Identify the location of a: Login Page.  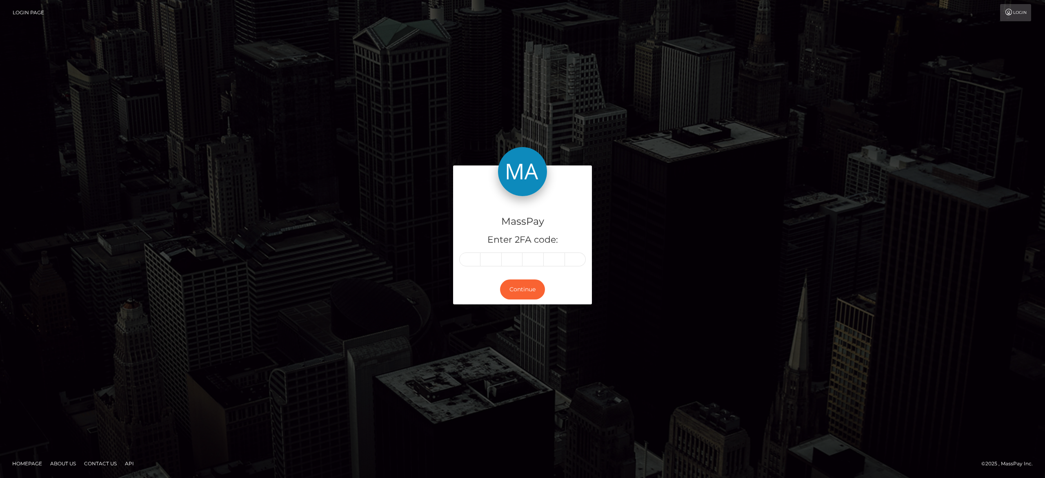
(28, 13).